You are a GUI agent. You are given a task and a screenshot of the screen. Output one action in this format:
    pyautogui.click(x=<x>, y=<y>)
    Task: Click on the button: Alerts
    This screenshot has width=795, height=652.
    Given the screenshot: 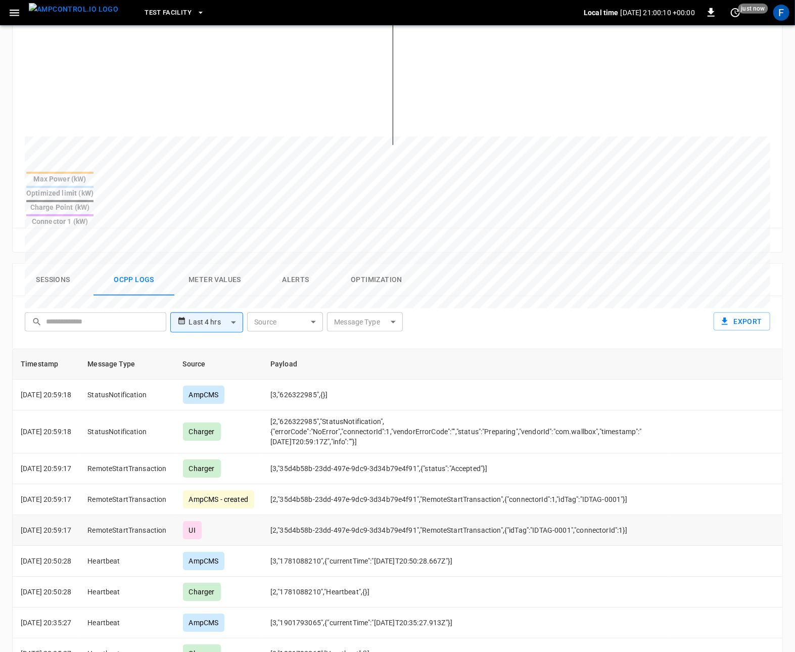 What is the action you would take?
    pyautogui.click(x=296, y=280)
    